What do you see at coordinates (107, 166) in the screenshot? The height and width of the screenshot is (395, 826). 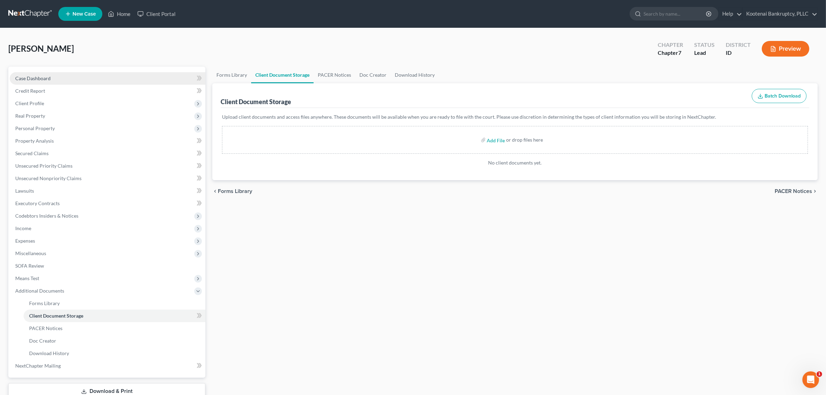 I see `a: Unsecured Priority Claims` at bounding box center [107, 166].